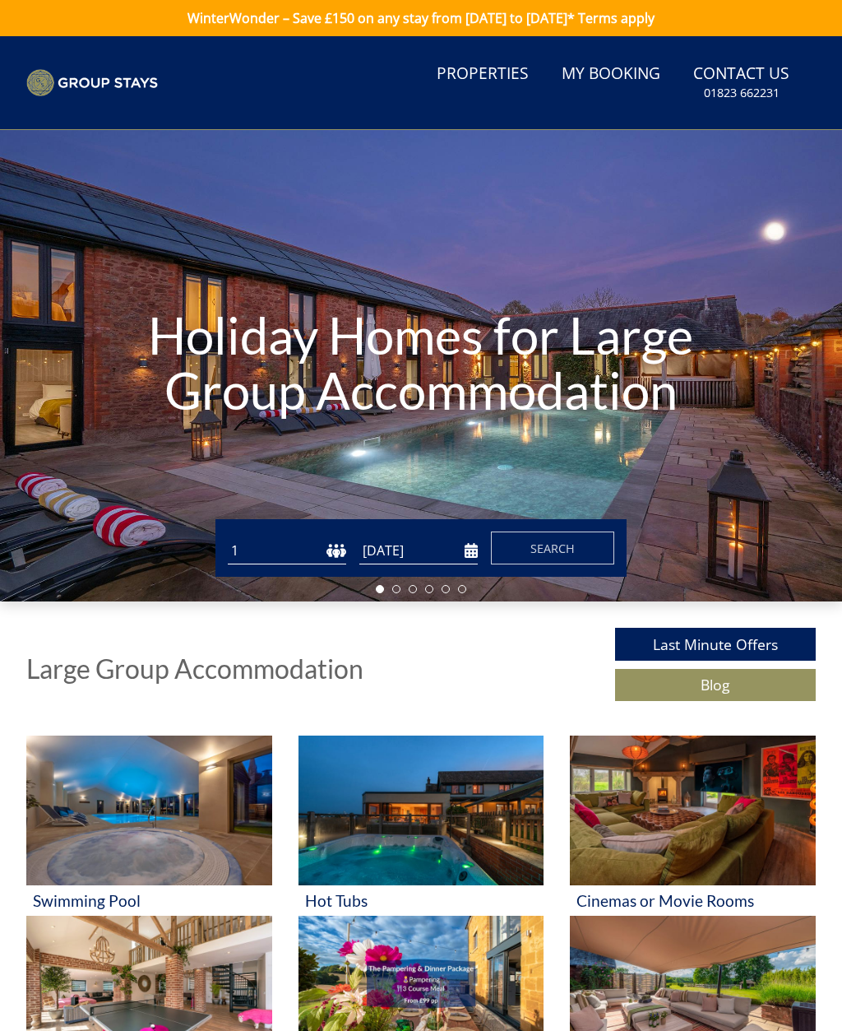 Image resolution: width=842 pixels, height=1031 pixels. Describe the element at coordinates (553, 548) in the screenshot. I see `button: Search` at that location.